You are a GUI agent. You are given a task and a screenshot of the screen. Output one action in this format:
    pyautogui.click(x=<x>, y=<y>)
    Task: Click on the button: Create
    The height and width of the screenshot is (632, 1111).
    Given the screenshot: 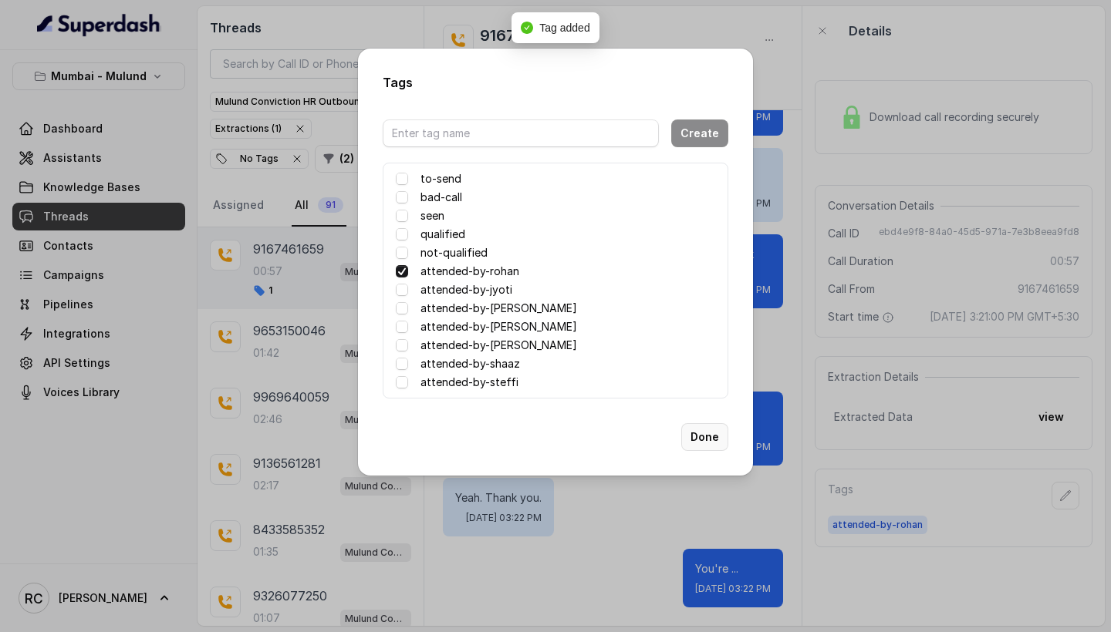 What is the action you would take?
    pyautogui.click(x=699, y=133)
    